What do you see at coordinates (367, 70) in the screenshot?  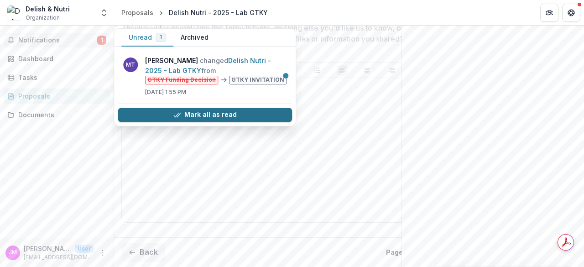 I see `button: Align Center` at bounding box center [367, 70].